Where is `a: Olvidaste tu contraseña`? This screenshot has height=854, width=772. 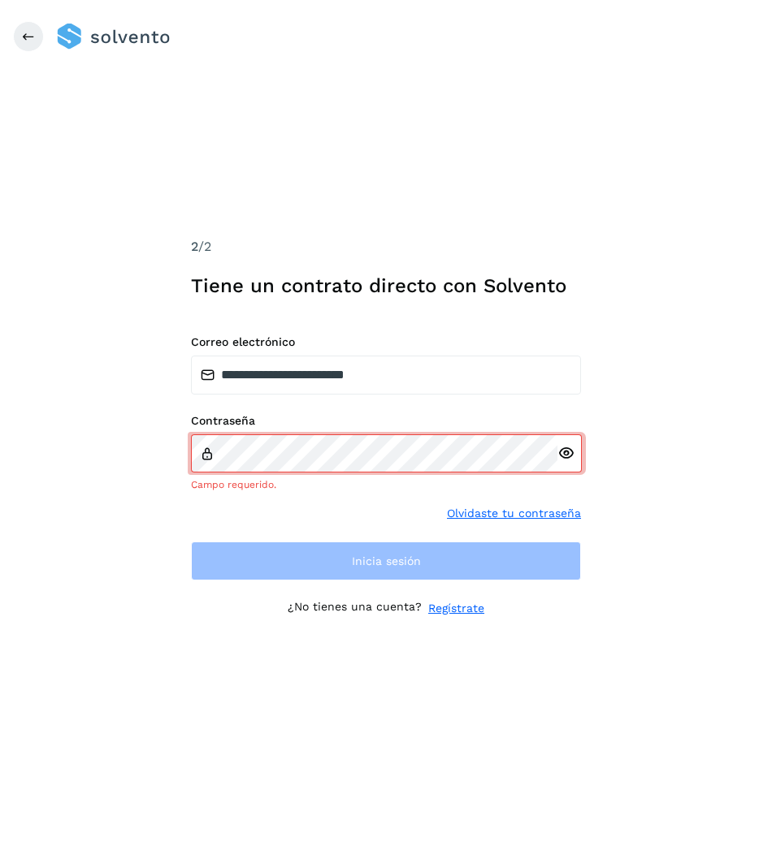
a: Olvidaste tu contraseña is located at coordinates (513, 513).